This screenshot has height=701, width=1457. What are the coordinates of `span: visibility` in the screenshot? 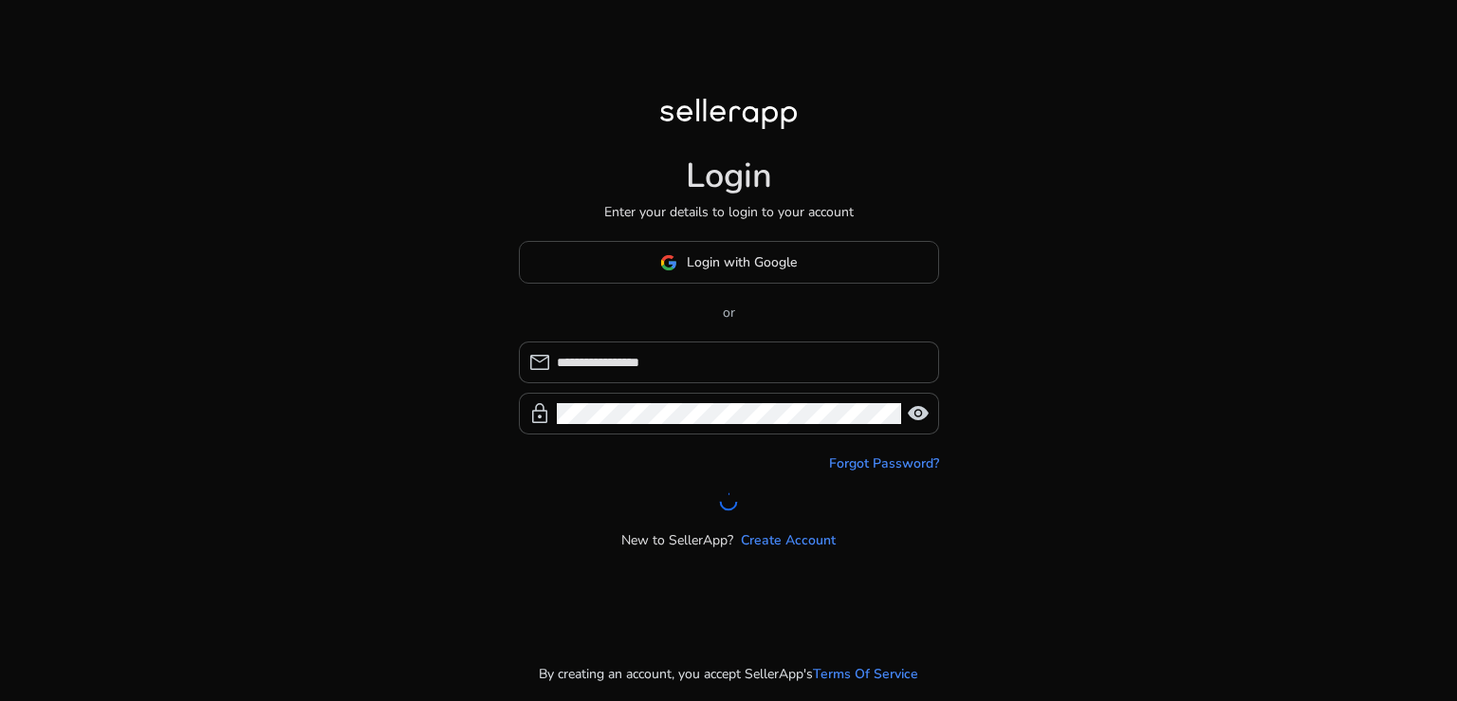 It's located at (919, 414).